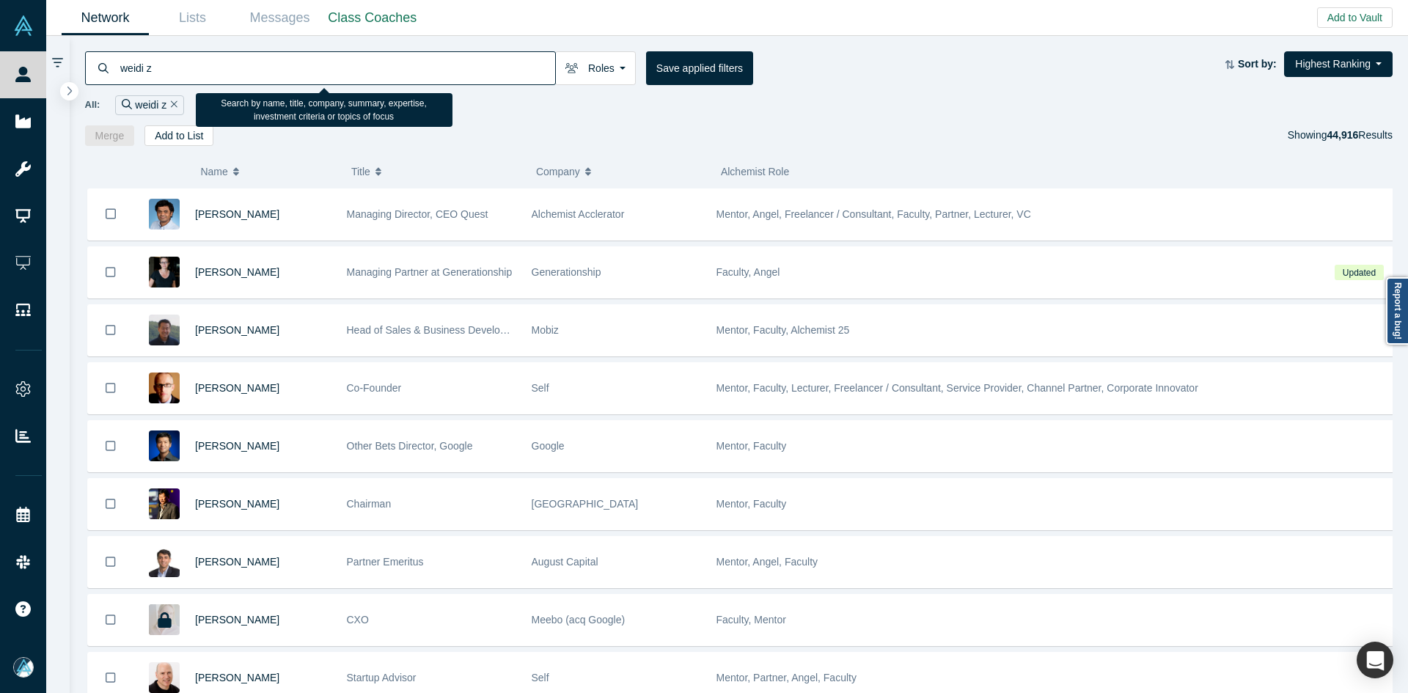  I want to click on a: Report a bug!, so click(1397, 311).